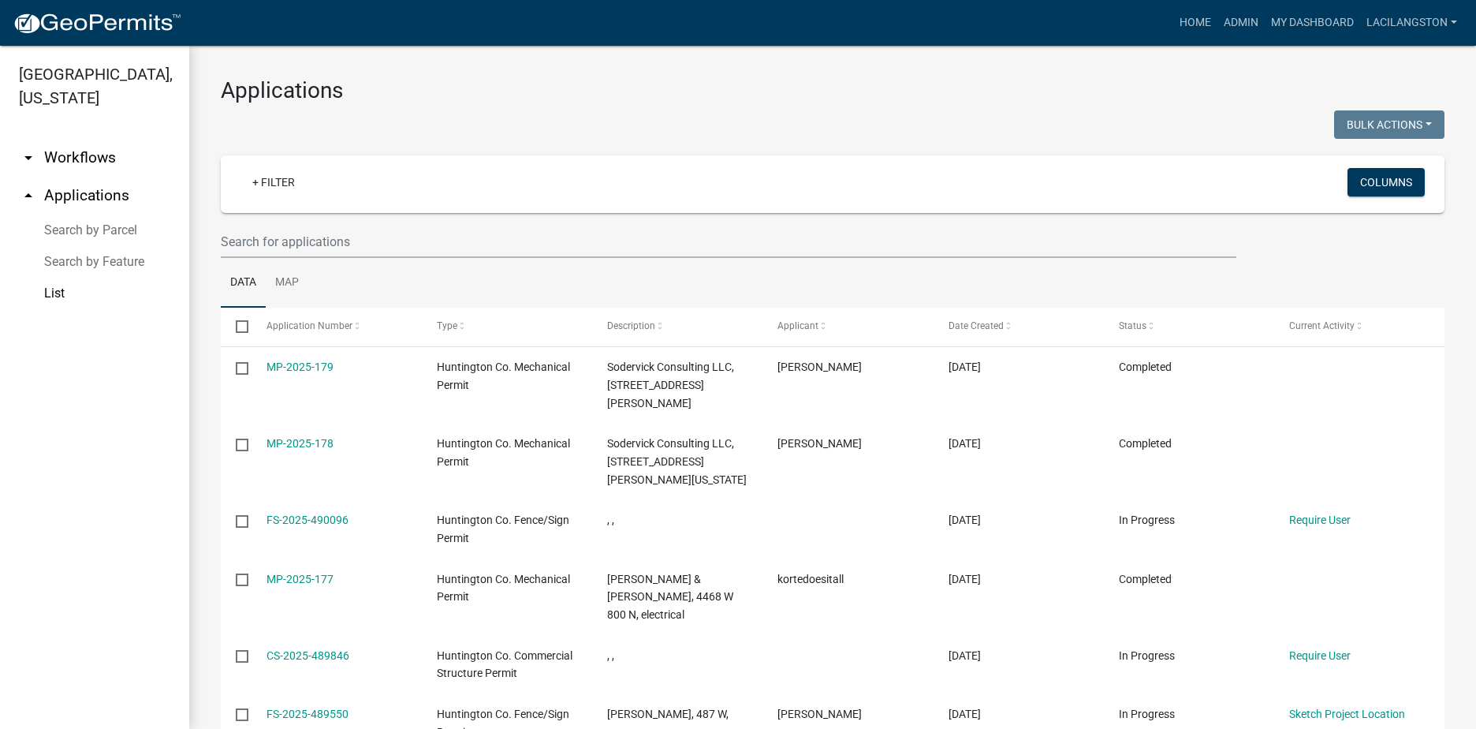 The width and height of the screenshot is (1476, 729). Describe the element at coordinates (300, 367) in the screenshot. I see `a: MP-2025-179` at that location.